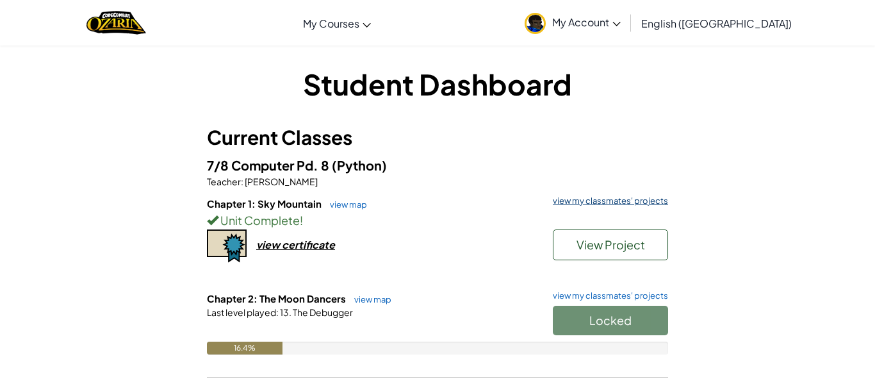  What do you see at coordinates (277, 298) in the screenshot?
I see `span: Chapter 2: The Moon Dancers` at bounding box center [277, 298].